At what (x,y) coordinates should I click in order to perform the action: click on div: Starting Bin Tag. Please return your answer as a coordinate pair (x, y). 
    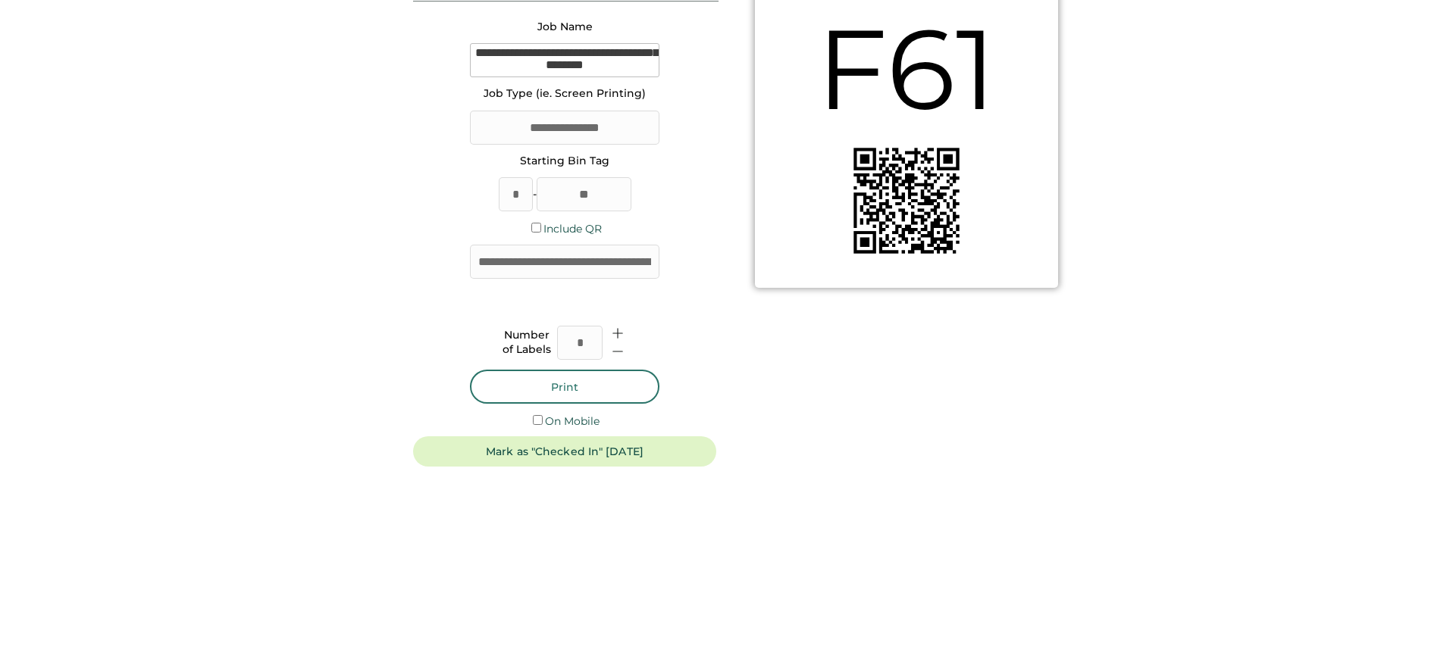
    Looking at the image, I should click on (565, 161).